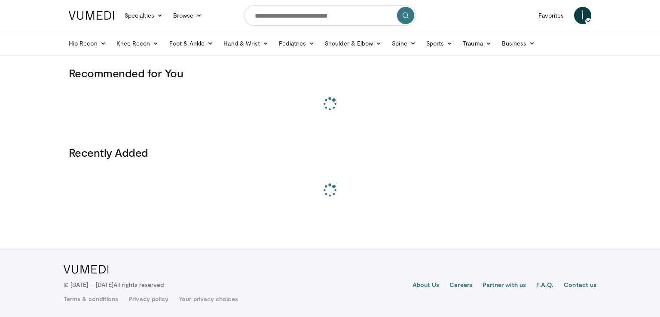 The image size is (660, 317). What do you see at coordinates (137, 43) in the screenshot?
I see `a: Knee Recon` at bounding box center [137, 43].